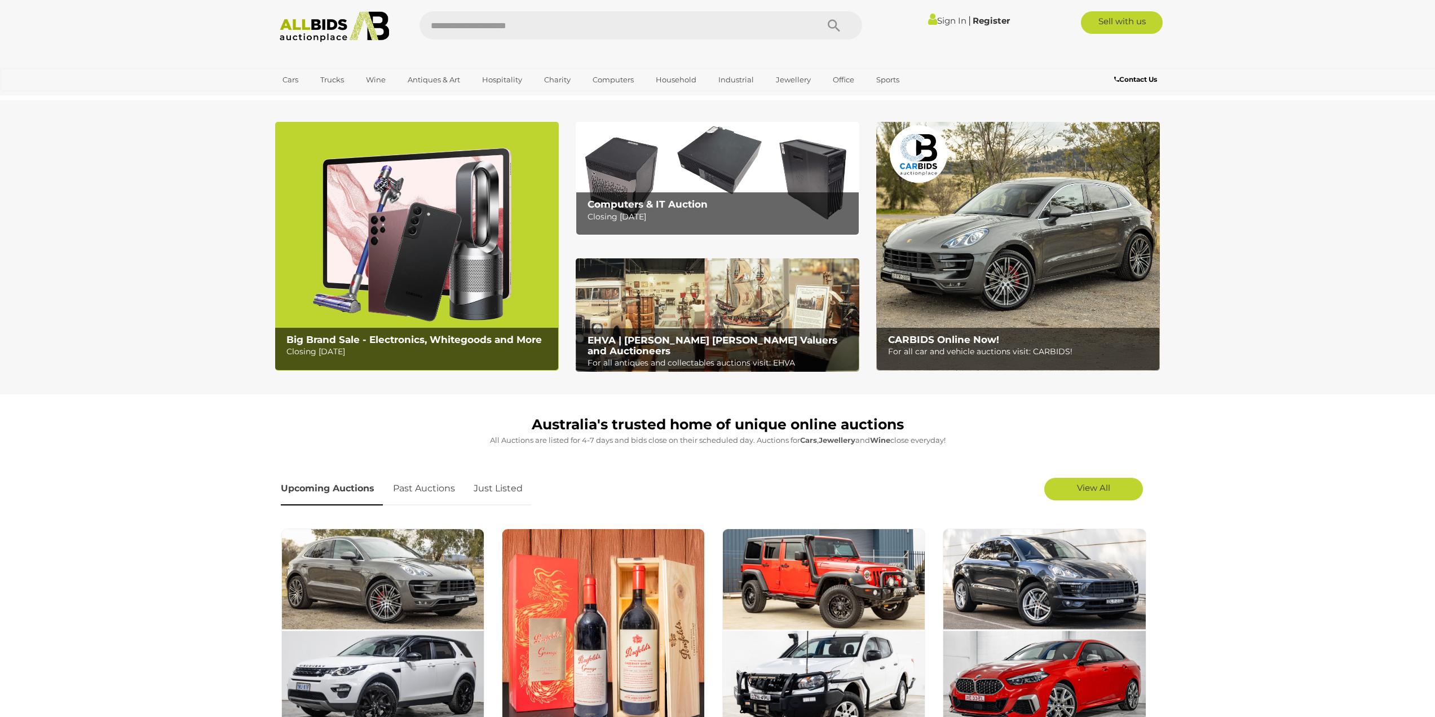 This screenshot has width=1435, height=717. I want to click on strong: Wine, so click(880, 440).